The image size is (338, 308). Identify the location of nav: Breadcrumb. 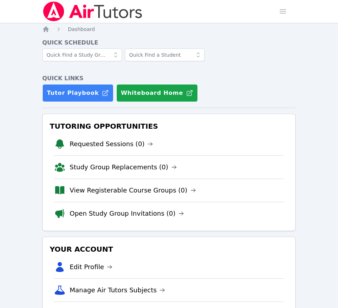
(169, 29).